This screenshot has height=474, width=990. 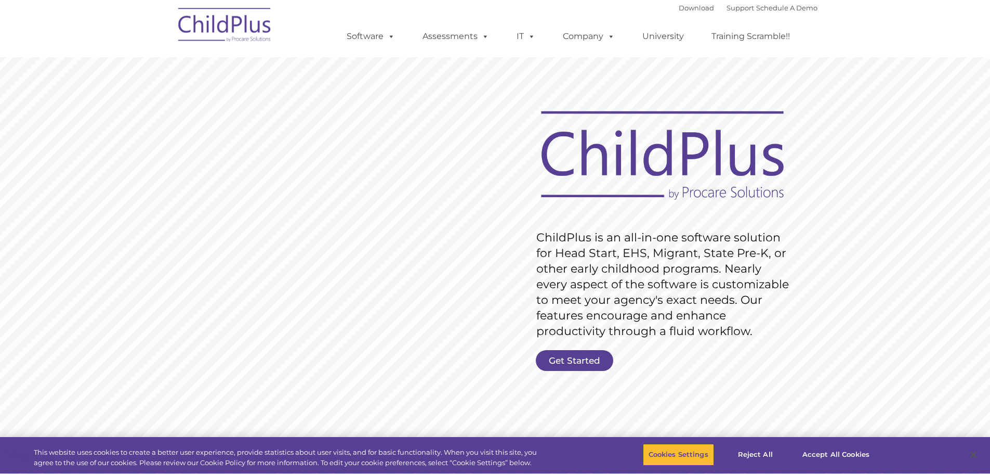 What do you see at coordinates (697, 8) in the screenshot?
I see `a: Download` at bounding box center [697, 8].